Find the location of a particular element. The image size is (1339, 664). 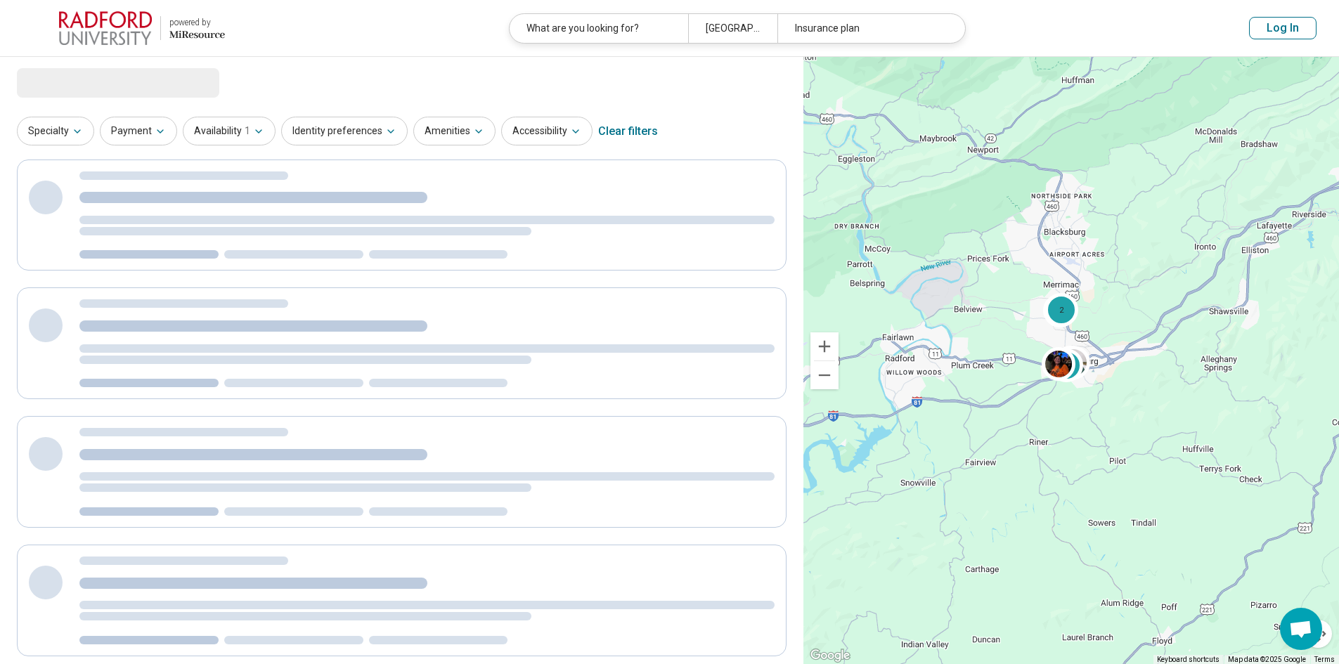

button: Zoom in is located at coordinates (825, 347).